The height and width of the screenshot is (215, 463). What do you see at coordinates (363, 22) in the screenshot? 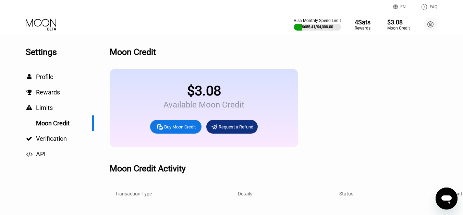
I see `div: 4 Sats` at bounding box center [363, 22].